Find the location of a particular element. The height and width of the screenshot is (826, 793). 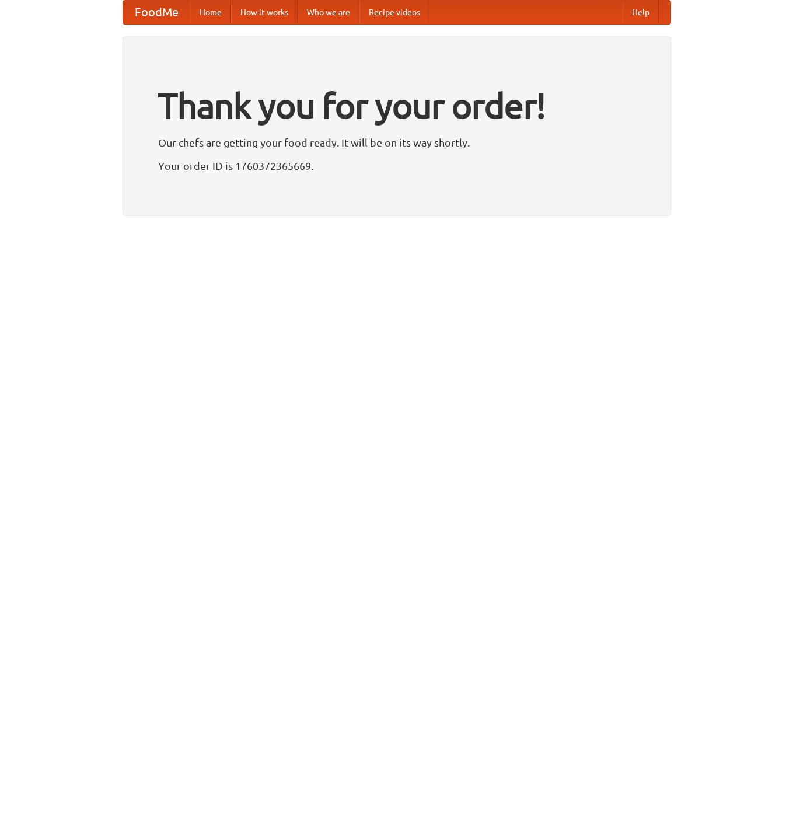

p: Your order ID is 1760372365669. is located at coordinates (397, 166).